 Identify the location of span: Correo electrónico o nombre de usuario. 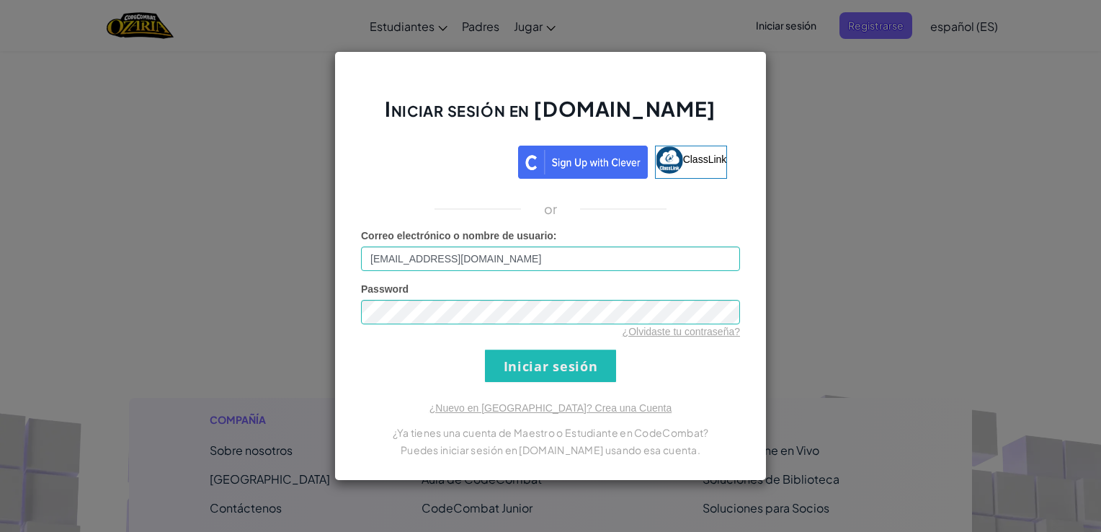
(457, 236).